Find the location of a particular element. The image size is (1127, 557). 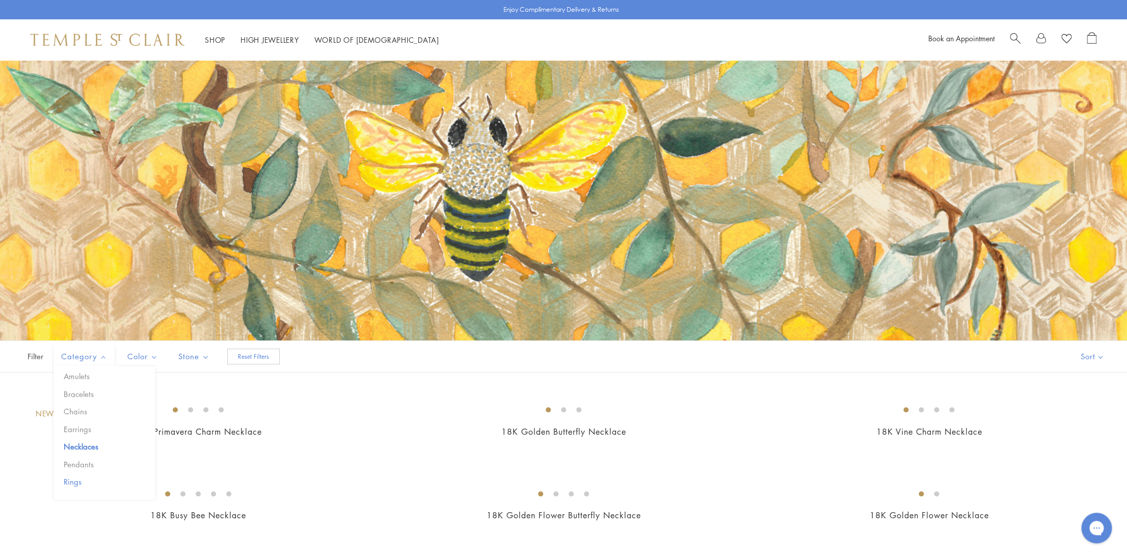

a: 18K Golden Flower Butterfly Necklace is located at coordinates (563, 515).